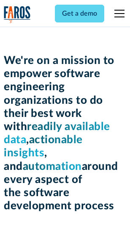 The height and width of the screenshot is (233, 130). I want to click on h1: We're on a mission to empower software engineering organizations to do their best work with , , a..., so click(65, 133).